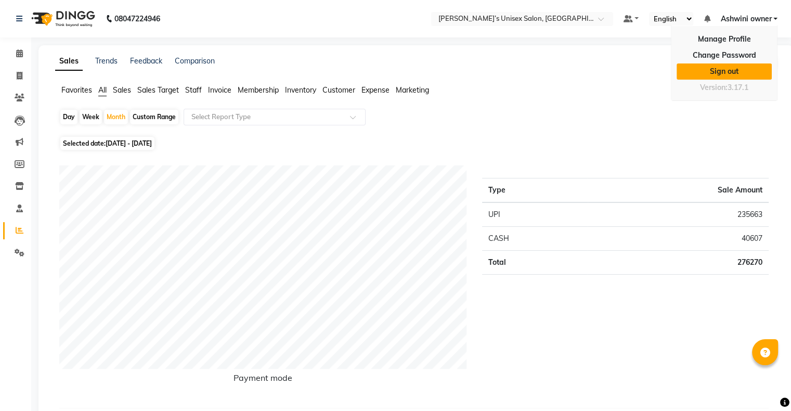 Image resolution: width=791 pixels, height=411 pixels. Describe the element at coordinates (263, 379) in the screenshot. I see `h6: Payment mode` at that location.